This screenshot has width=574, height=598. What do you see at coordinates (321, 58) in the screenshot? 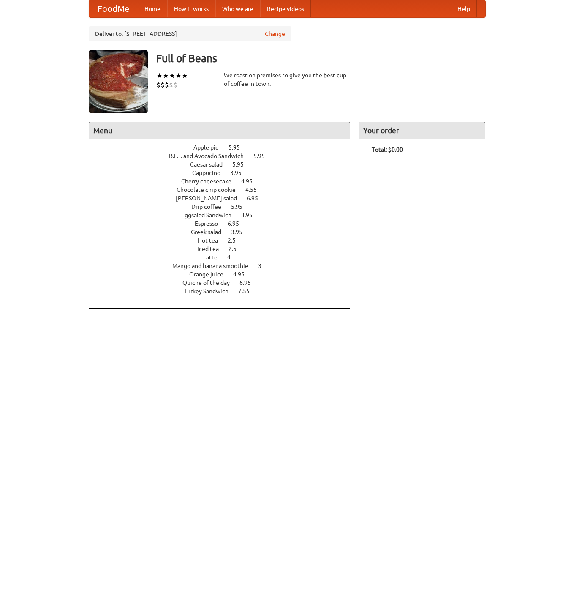
I see `h3: Full of Beans` at bounding box center [321, 58].